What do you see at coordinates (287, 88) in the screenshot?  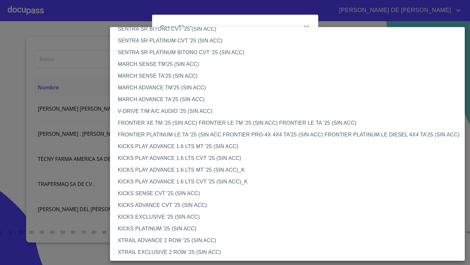 I see `li: MARCH ADVANCE TM'25 (SIN ACC)` at bounding box center [287, 88].